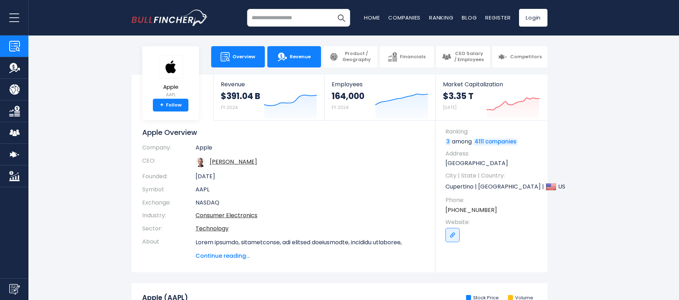  I want to click on th: Company:, so click(169, 149).